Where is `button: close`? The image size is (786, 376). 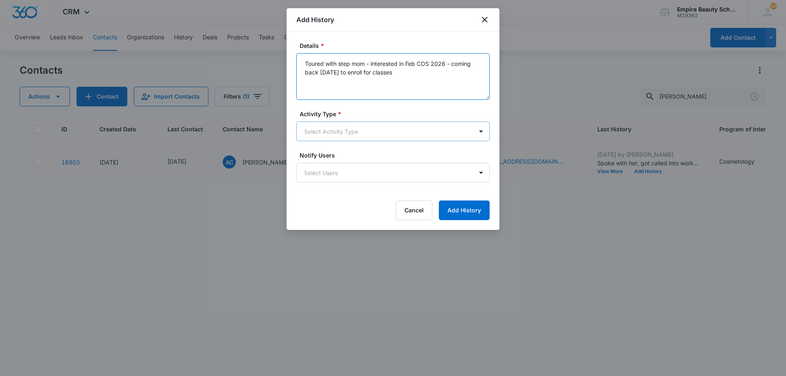
button: close is located at coordinates (485, 20).